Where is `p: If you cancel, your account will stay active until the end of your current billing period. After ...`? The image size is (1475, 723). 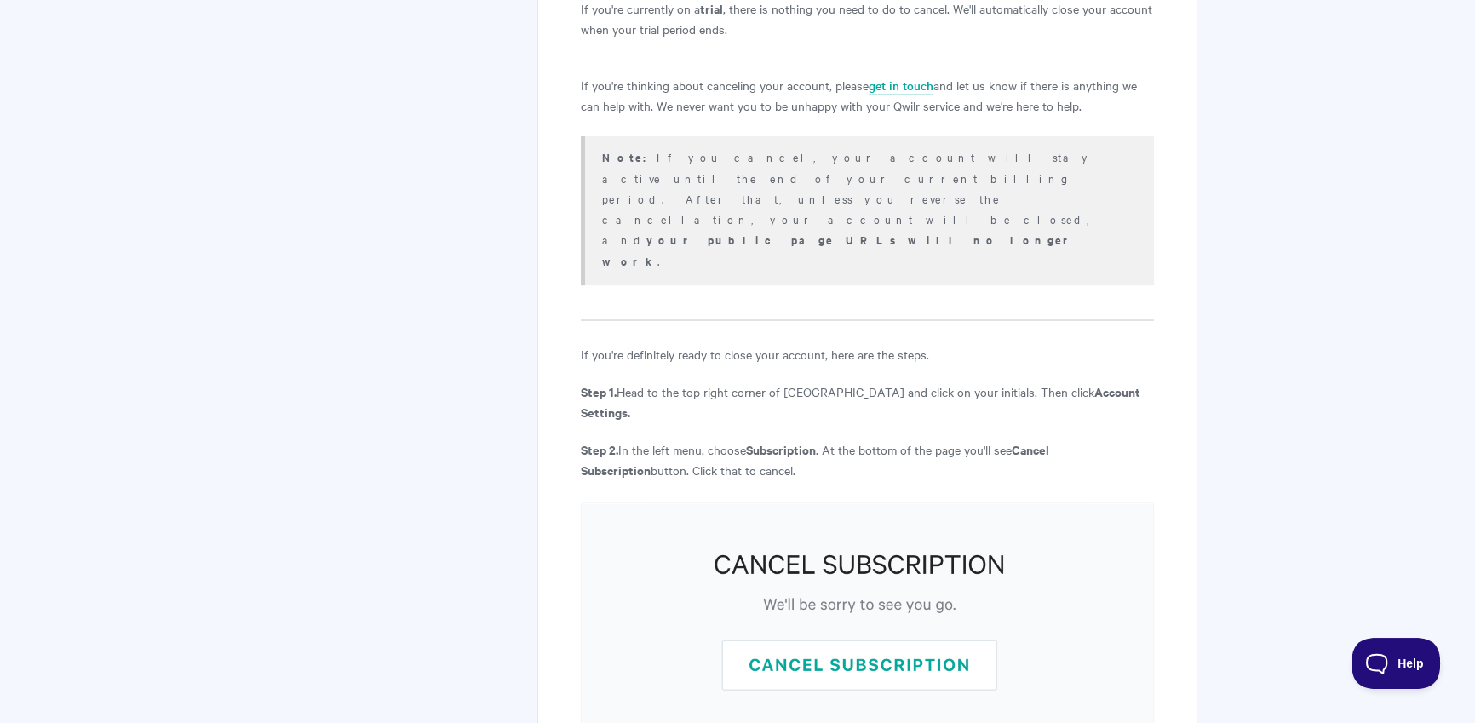 p: If you cancel, your account will stay active until the end of your current billing period. After ... is located at coordinates (867, 209).